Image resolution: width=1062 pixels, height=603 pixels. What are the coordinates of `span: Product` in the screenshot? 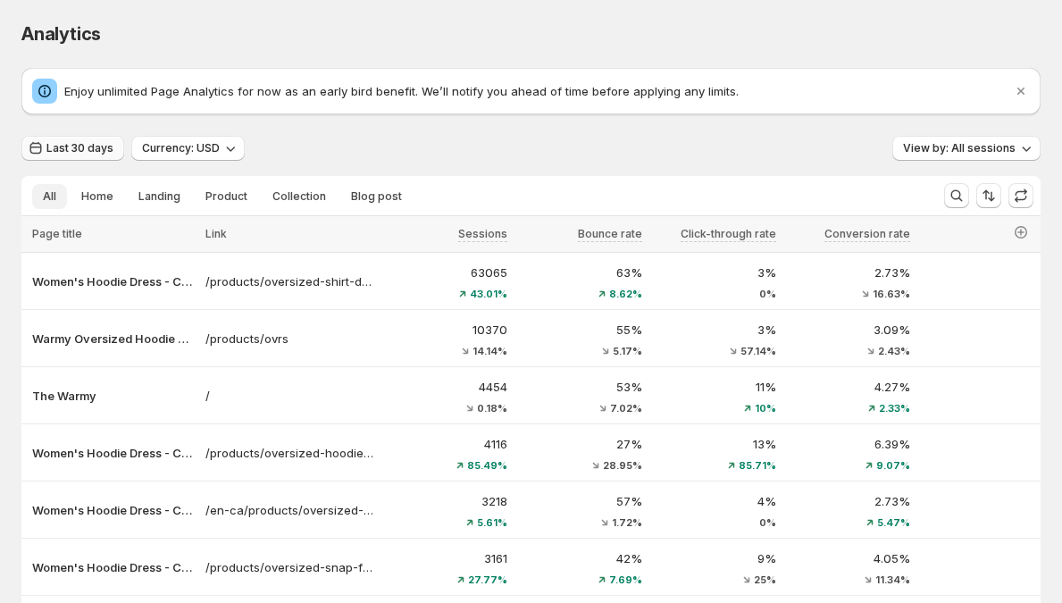 It's located at (226, 196).